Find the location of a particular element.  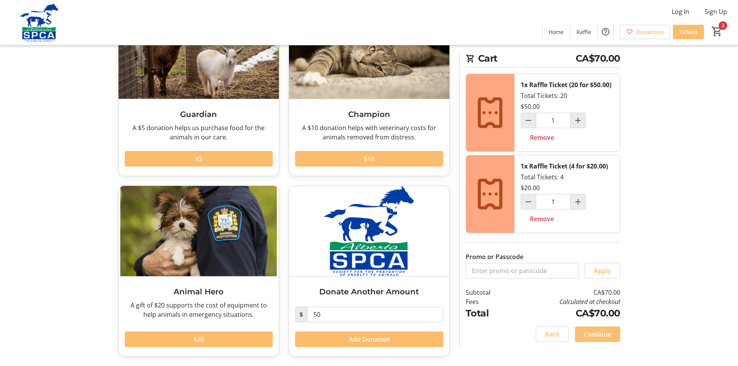

input: Raffle Ticket (20 for $50.00) Quantity is located at coordinates (553, 120).